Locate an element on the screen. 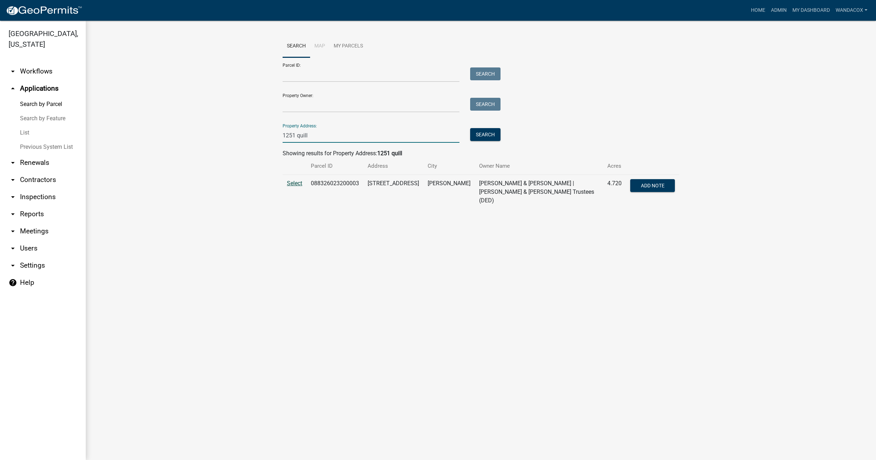  th: Owner Name is located at coordinates (539, 166).